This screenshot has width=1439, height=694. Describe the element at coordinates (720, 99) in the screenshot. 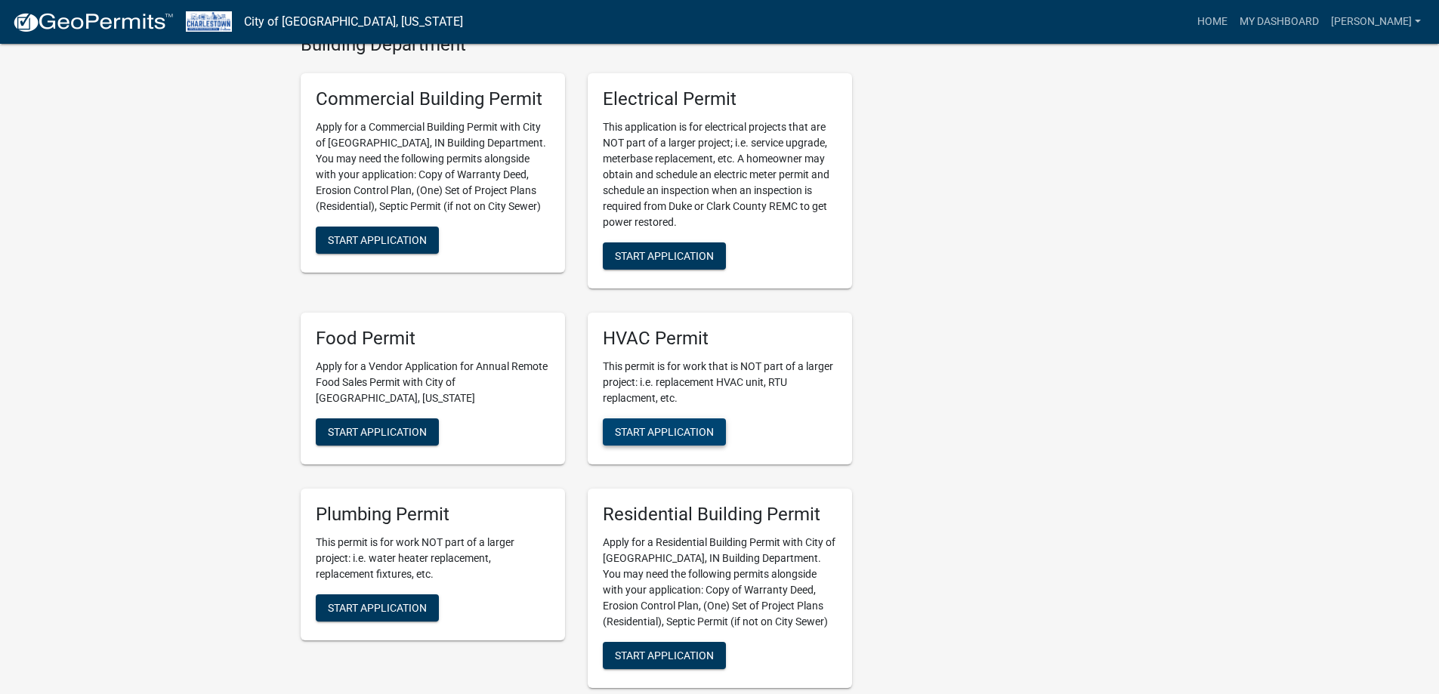

I see `h5: Electrical Permit` at that location.